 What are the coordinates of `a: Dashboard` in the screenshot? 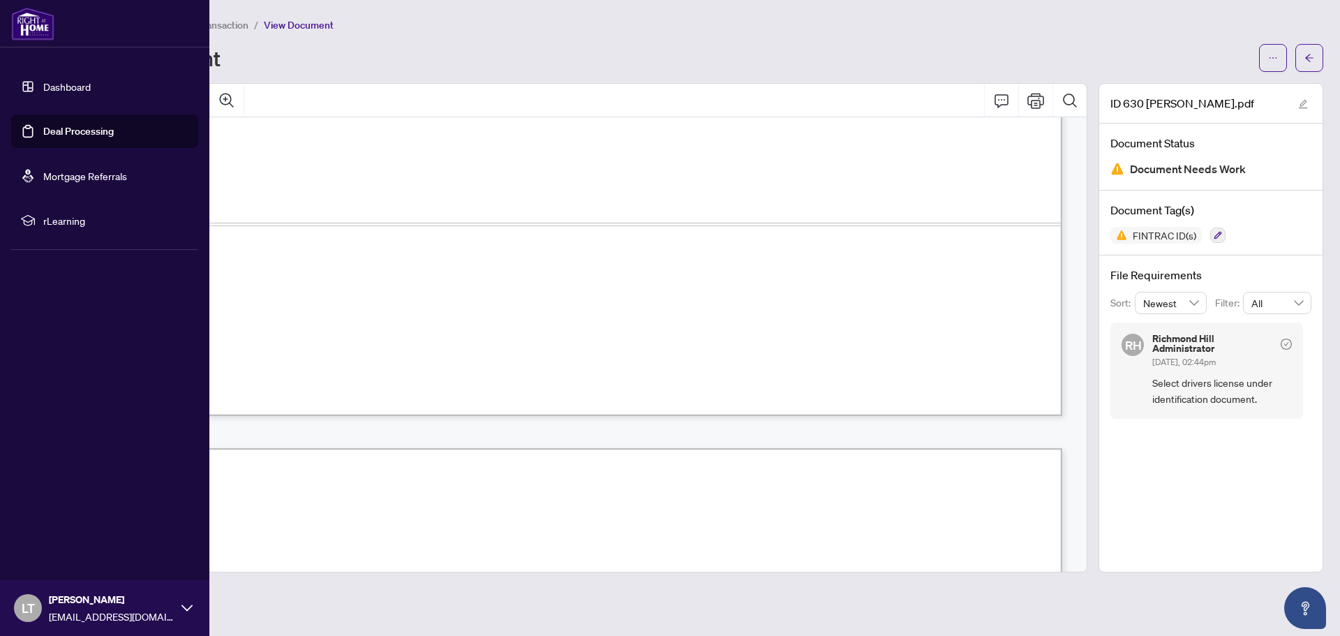 It's located at (67, 87).